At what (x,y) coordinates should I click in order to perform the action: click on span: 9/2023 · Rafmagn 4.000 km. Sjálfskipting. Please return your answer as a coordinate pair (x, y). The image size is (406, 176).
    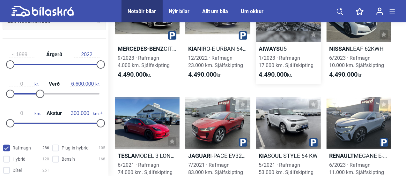
    Looking at the image, I should click on (144, 62).